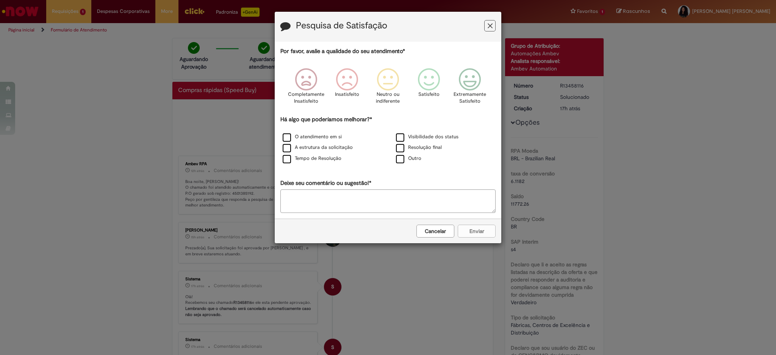 The image size is (776, 355). Describe the element at coordinates (470, 98) in the screenshot. I see `p: Extremamente Satisfeito` at that location.